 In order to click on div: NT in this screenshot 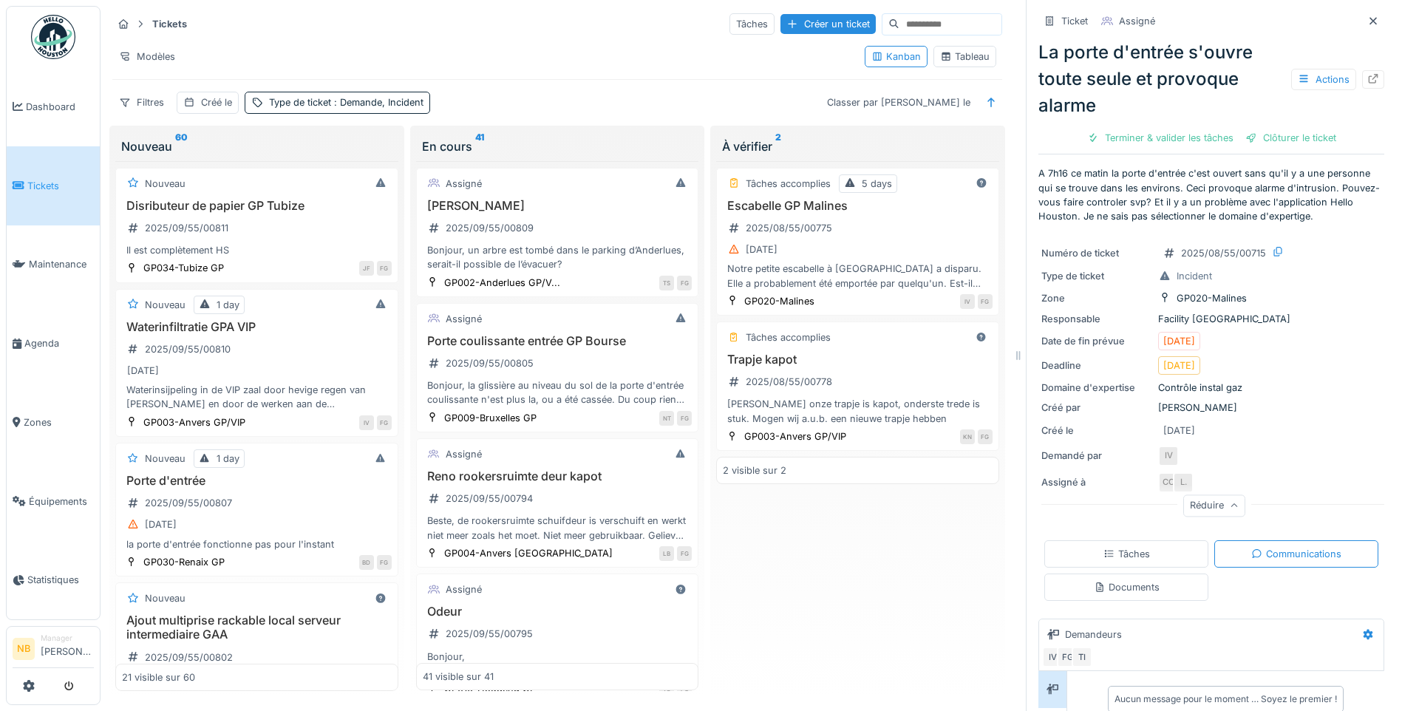, I will do `click(667, 418)`.